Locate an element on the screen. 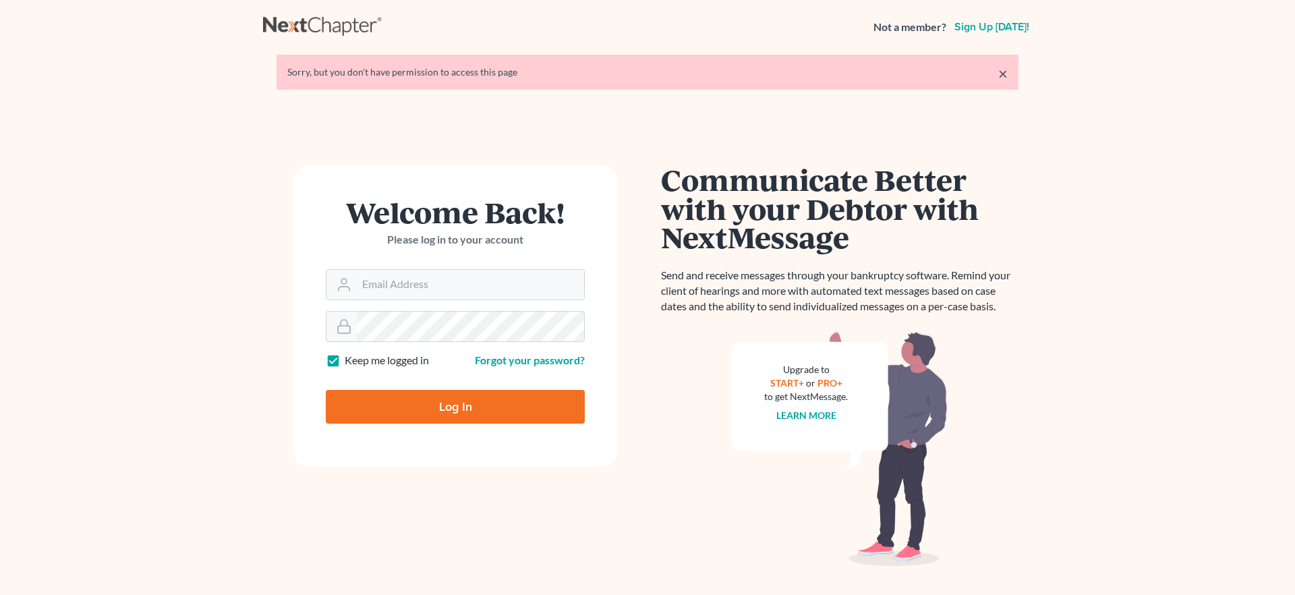 This screenshot has height=595, width=1295. a: START+ is located at coordinates (787, 382).